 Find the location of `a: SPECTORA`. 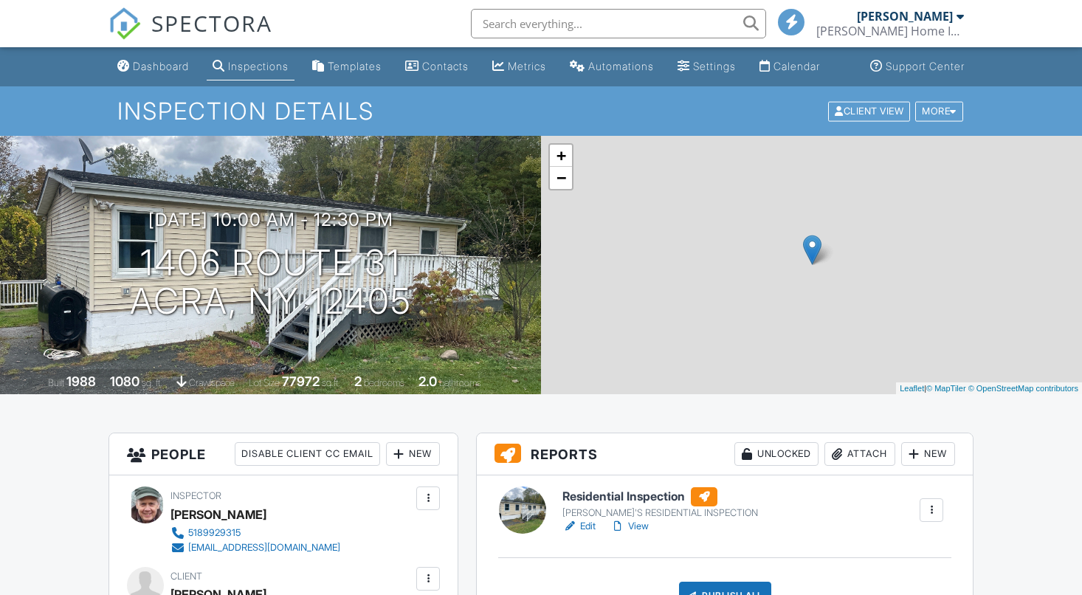

a: SPECTORA is located at coordinates (190, 35).